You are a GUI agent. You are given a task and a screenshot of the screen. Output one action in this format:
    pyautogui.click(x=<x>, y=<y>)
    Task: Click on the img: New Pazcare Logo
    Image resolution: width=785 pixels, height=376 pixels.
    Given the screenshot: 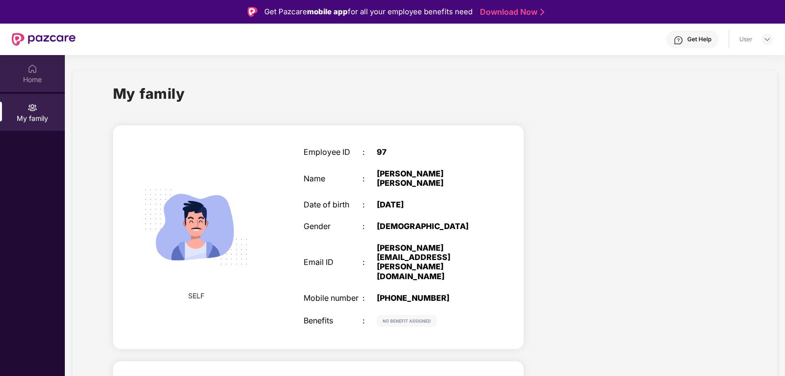 What is the action you would take?
    pyautogui.click(x=44, y=39)
    